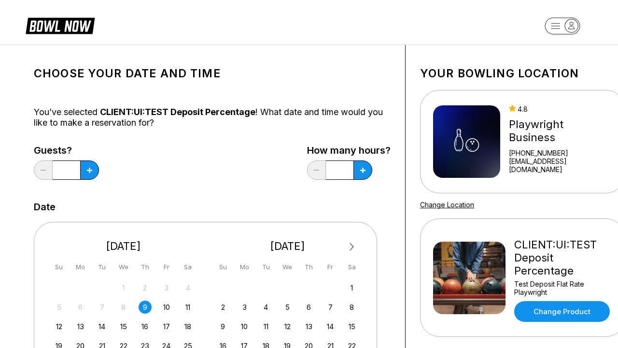 This screenshot has width=618, height=348. Describe the element at coordinates (59, 326) in the screenshot. I see `div: Choose Sunday, October 12th, 2025` at that location.